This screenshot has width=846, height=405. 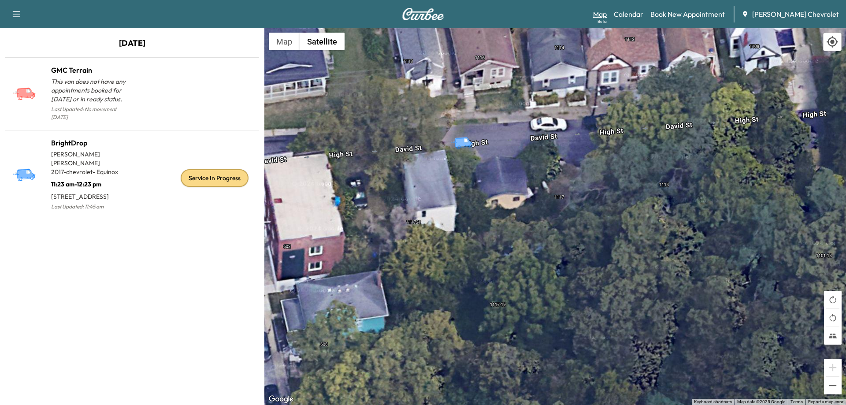 What do you see at coordinates (833, 300) in the screenshot?
I see `button: Rotate map clockwise` at bounding box center [833, 300].